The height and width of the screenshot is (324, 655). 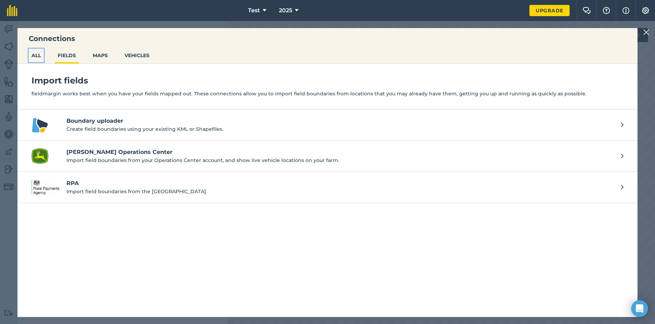 I want to click on h4: Boundary uploader, so click(x=340, y=121).